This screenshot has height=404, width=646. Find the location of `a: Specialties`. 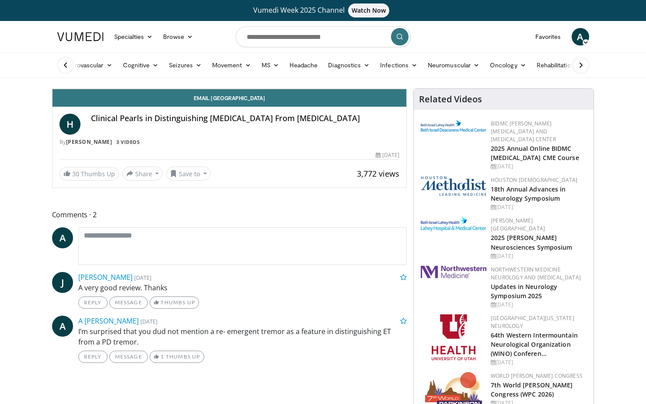

a: Specialties is located at coordinates (133, 37).